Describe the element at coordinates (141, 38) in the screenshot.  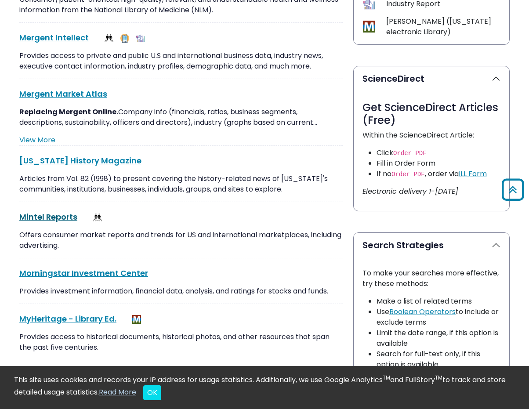
I see `img: Industry Report` at that location.